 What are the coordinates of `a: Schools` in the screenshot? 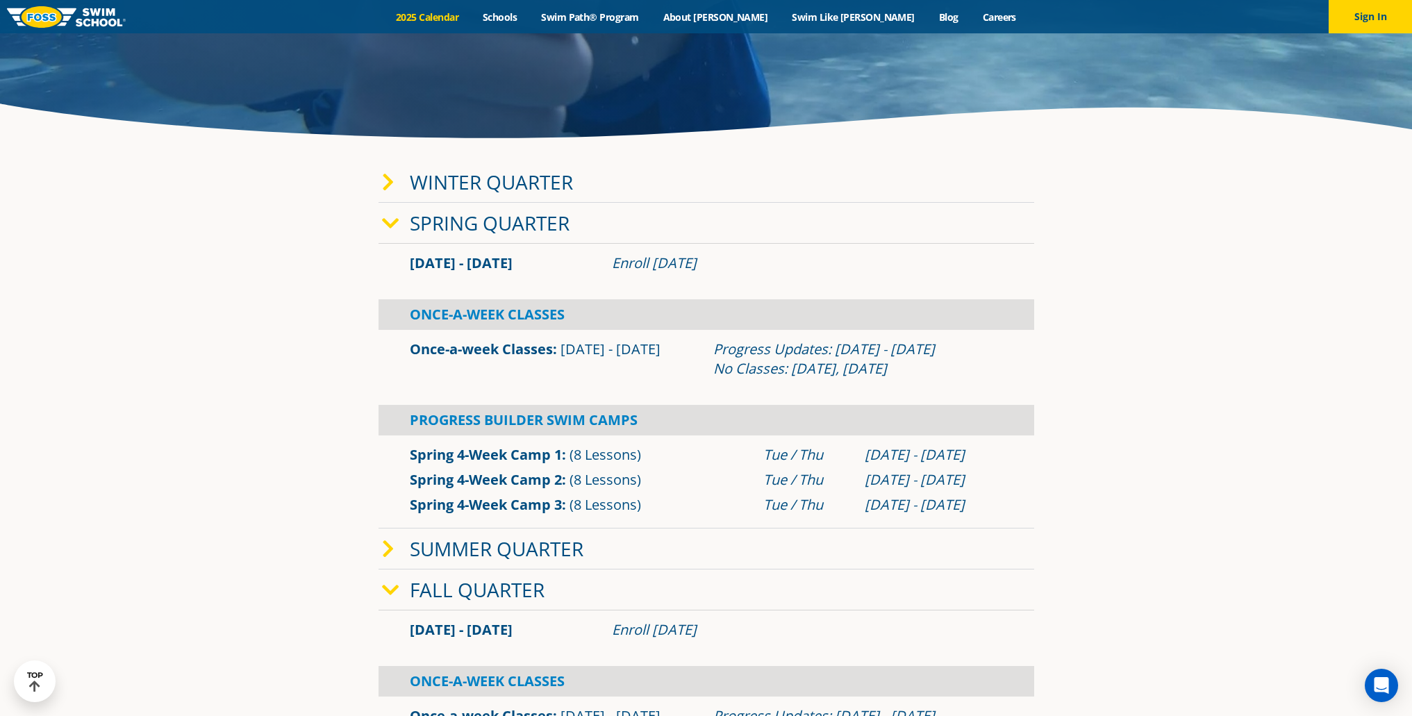 It's located at (500, 17).